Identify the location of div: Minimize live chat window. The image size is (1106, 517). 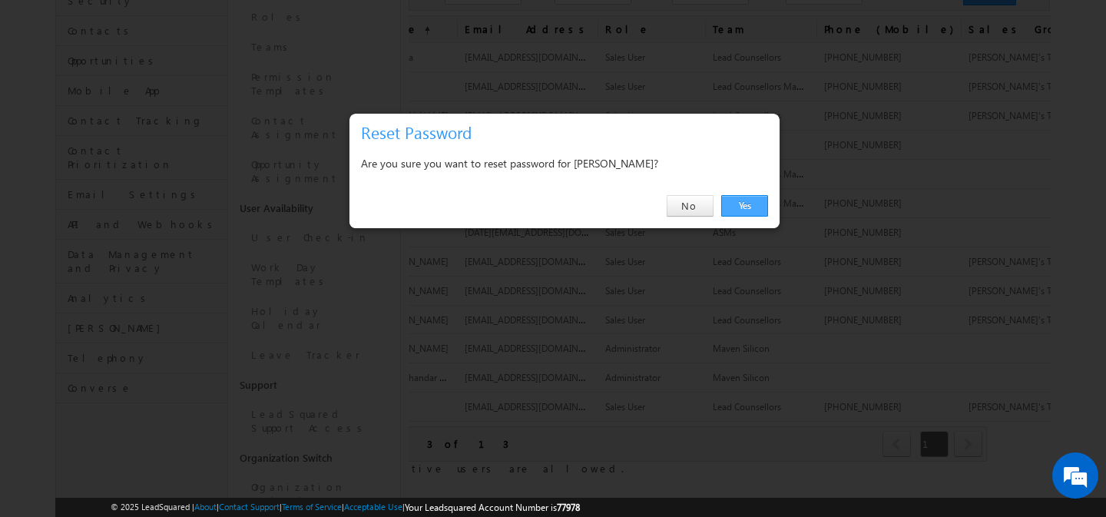
(270, 26).